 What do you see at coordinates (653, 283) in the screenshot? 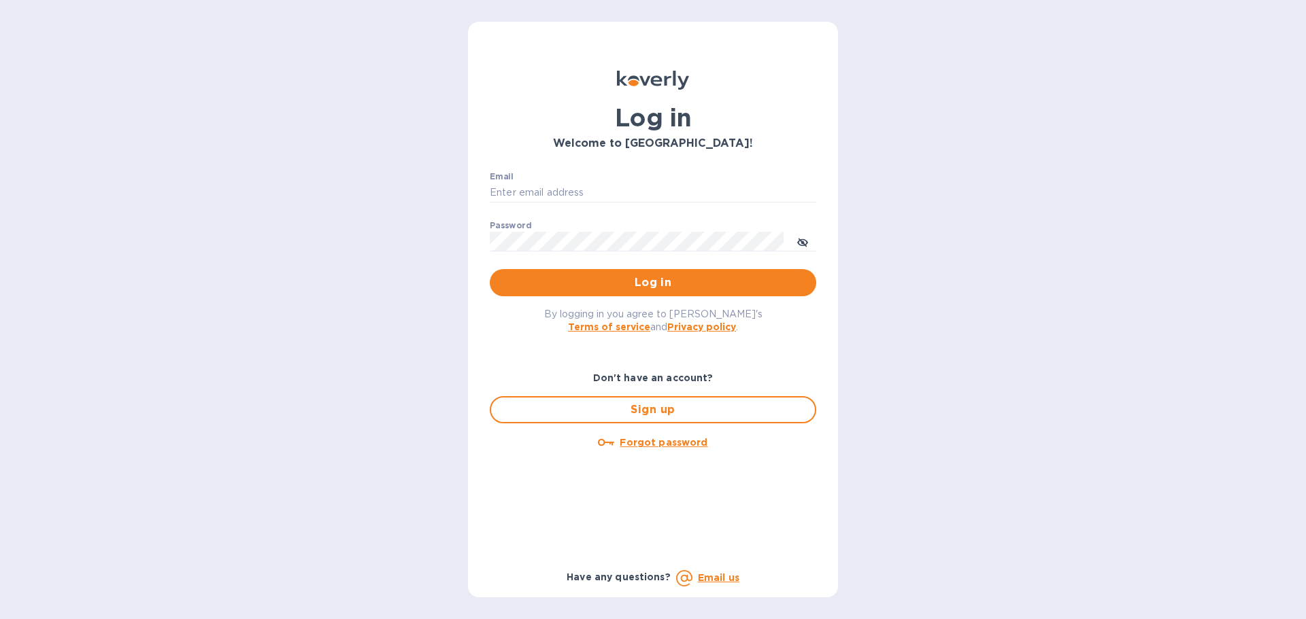
I see `button: Log in` at bounding box center [653, 283].